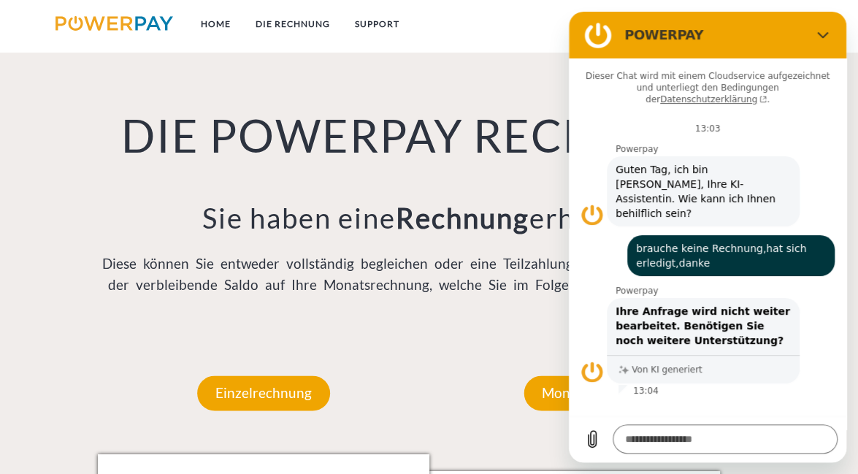 The width and height of the screenshot is (858, 474). Describe the element at coordinates (595, 393) in the screenshot. I see `p: Monatsrechnung` at that location.